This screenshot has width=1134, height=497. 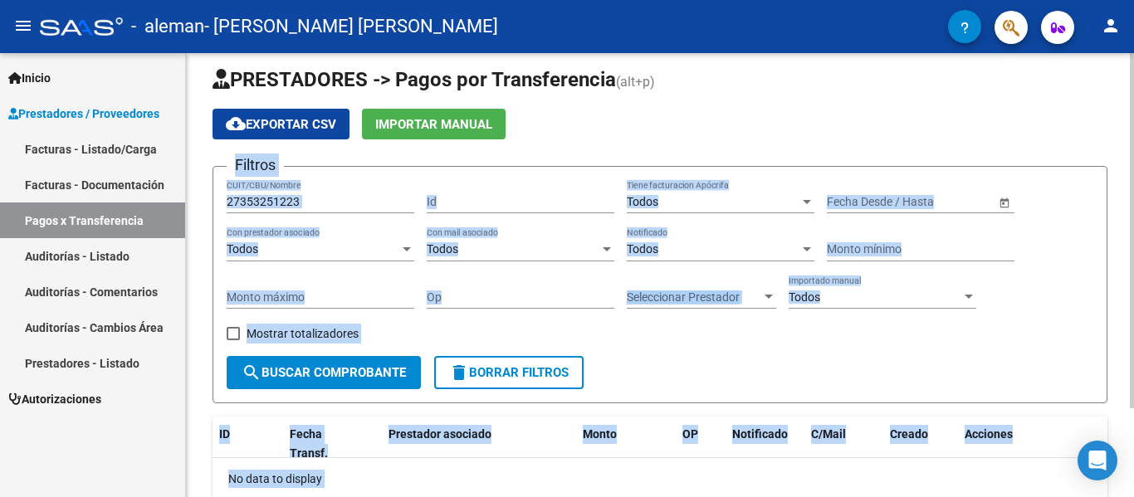 What do you see at coordinates (701, 444) in the screenshot?
I see `datatable-header-cell: OP` at bounding box center [701, 444].